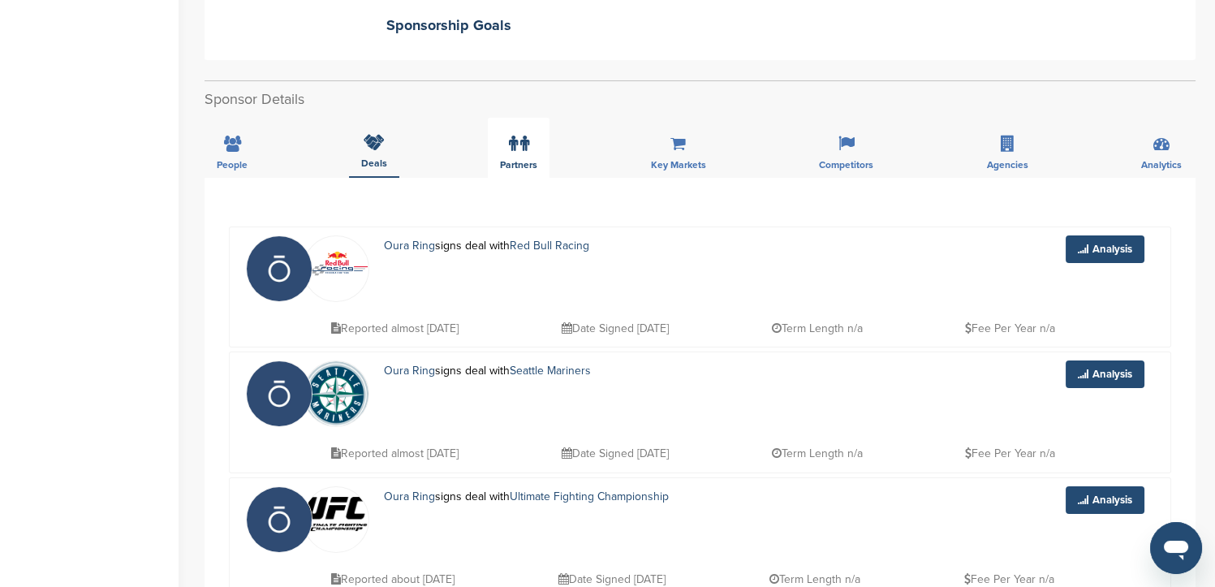 This screenshot has width=1215, height=587. I want to click on h2: Sponsorship Goals, so click(671, 25).